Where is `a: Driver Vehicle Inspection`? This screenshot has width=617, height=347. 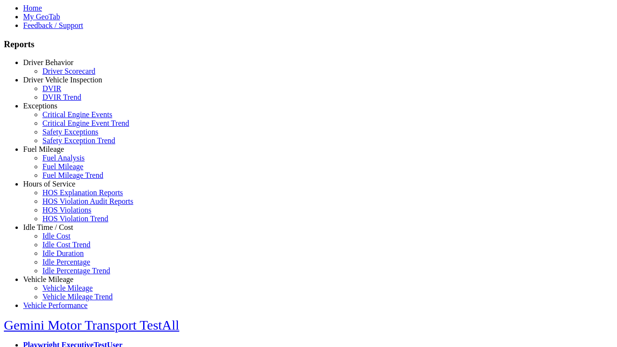
a: Driver Vehicle Inspection is located at coordinates (63, 80).